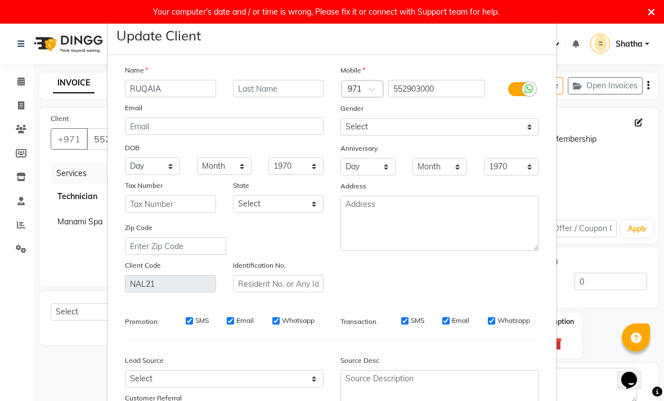 The height and width of the screenshot is (401, 664). What do you see at coordinates (132, 148) in the screenshot?
I see `label: DOB` at bounding box center [132, 148].